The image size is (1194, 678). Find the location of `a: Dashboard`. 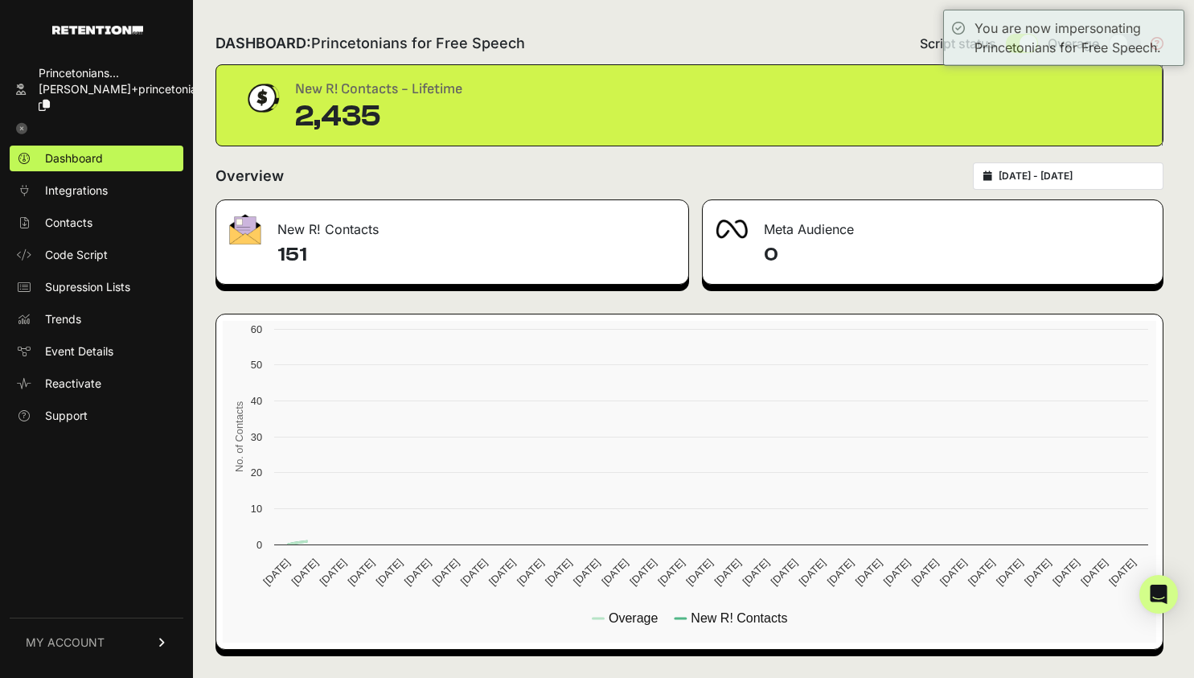

a: Dashboard is located at coordinates (97, 158).